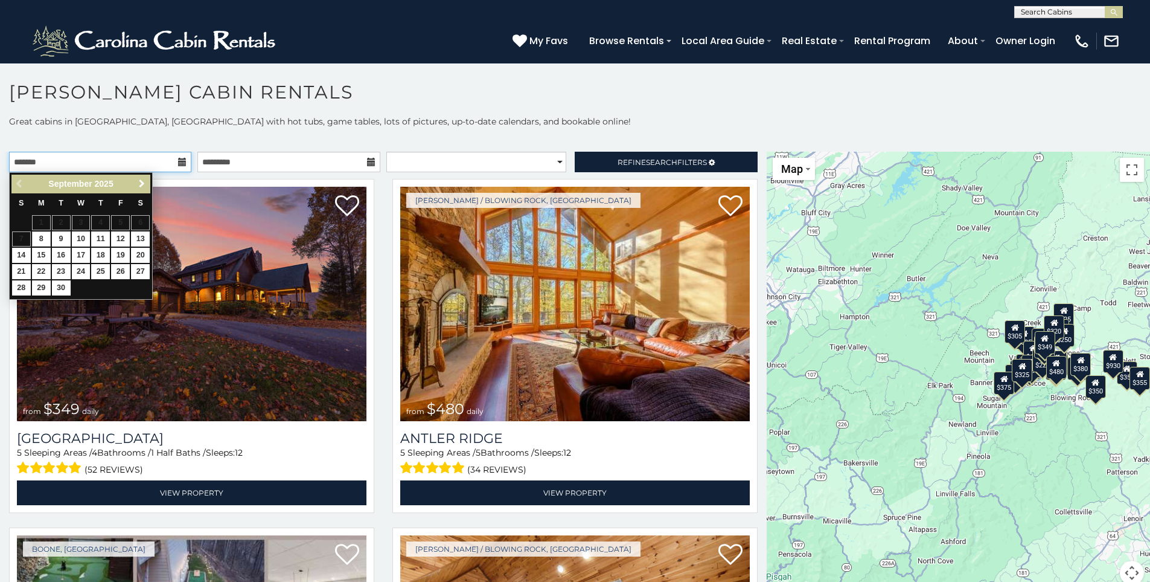  Describe the element at coordinates (1056, 368) in the screenshot. I see `div: $315` at that location.